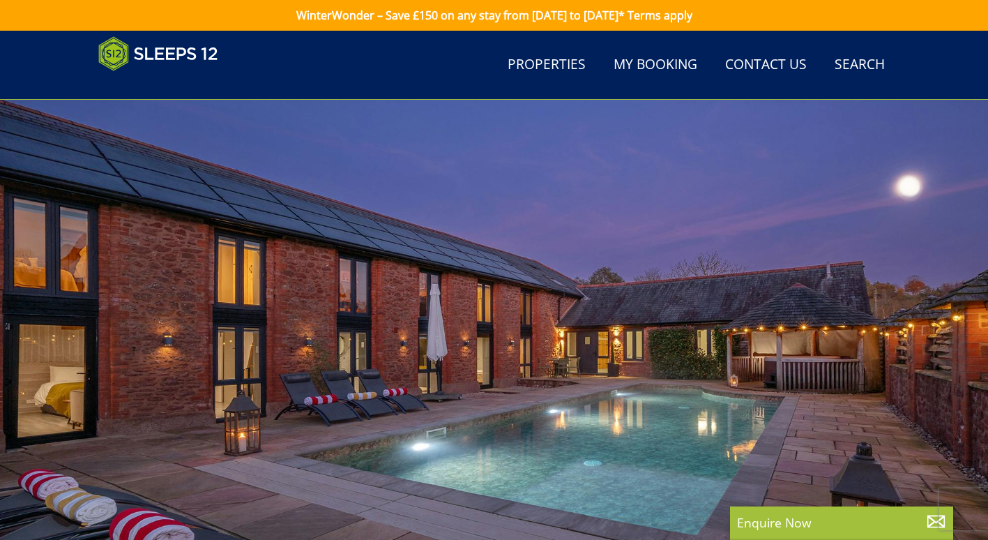  I want to click on a: Contact Us, so click(766, 65).